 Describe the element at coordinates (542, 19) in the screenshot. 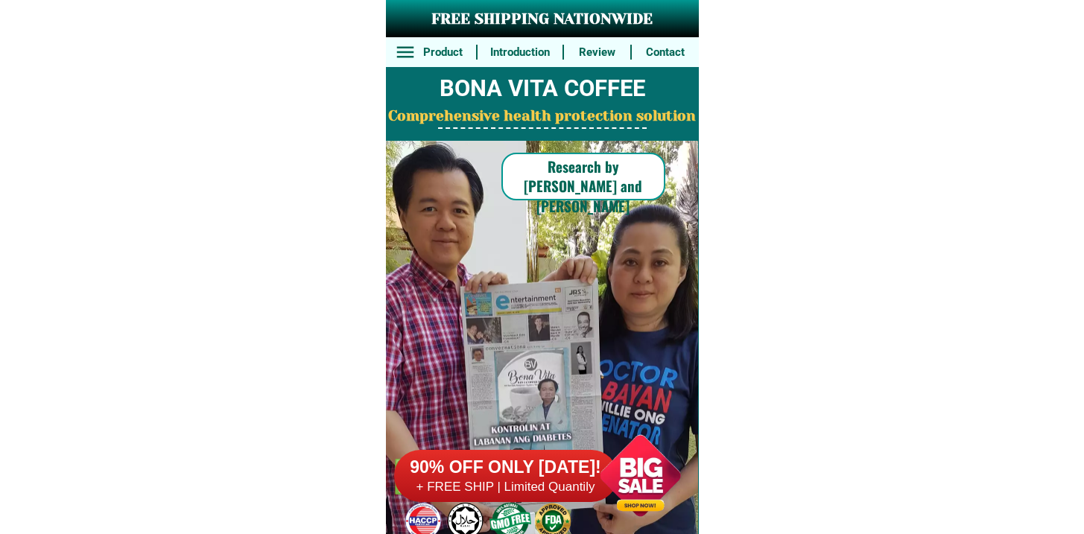

I see `h3: FREE SHIPPING NATIONWIDE` at that location.